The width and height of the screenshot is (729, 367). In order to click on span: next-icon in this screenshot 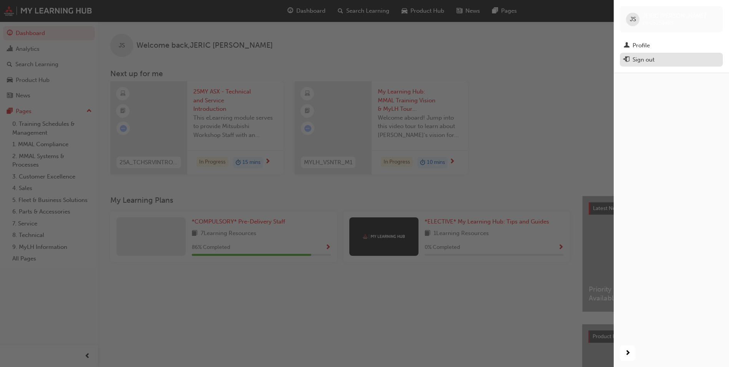, I will do `click(628, 353)`.